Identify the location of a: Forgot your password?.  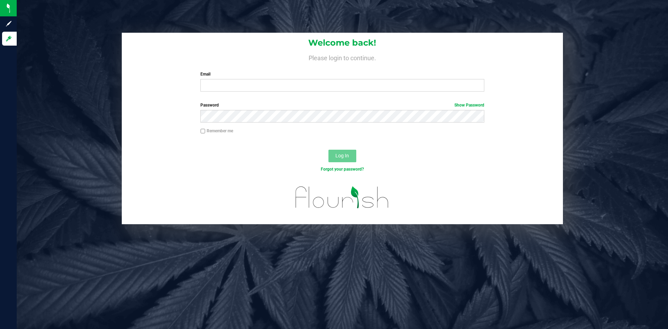
(342, 169).